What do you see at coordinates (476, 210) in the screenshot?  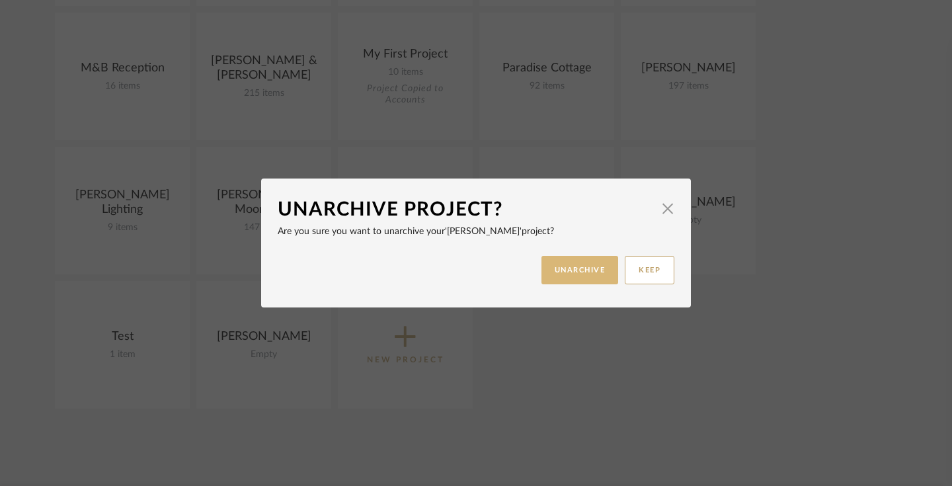 I see `dialog-header: Unarchive Project?` at bounding box center [476, 210].